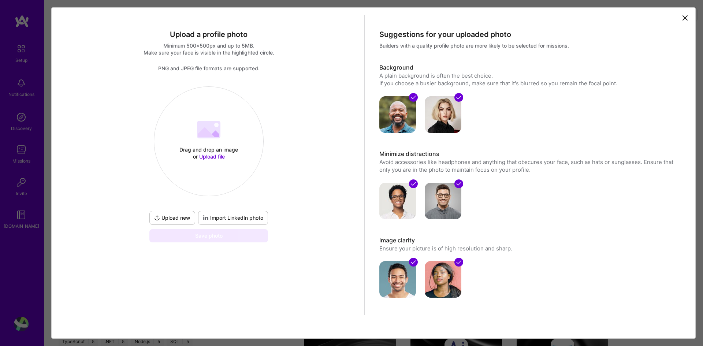  Describe the element at coordinates (529, 68) in the screenshot. I see `h3: Background` at that location.